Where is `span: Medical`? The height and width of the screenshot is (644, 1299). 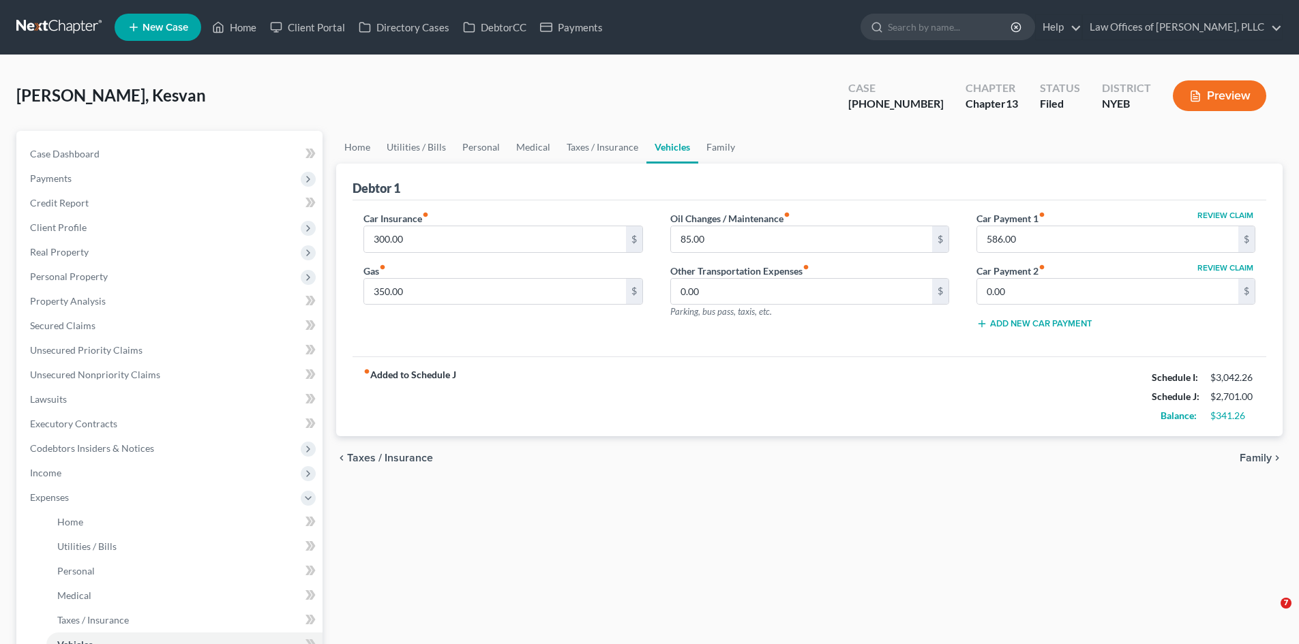
span: Medical is located at coordinates (74, 595).